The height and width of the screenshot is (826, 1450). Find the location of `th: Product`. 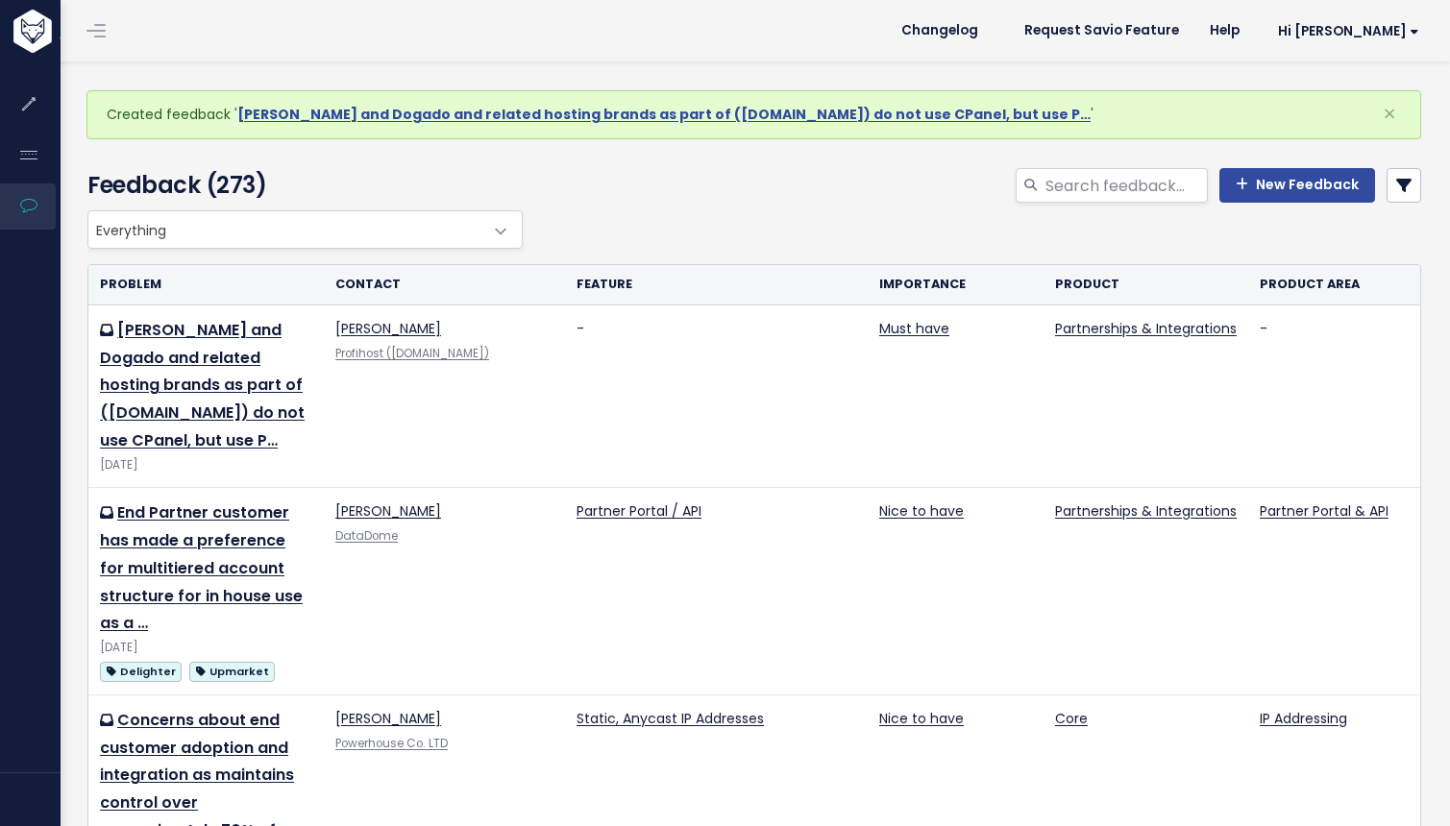

th: Product is located at coordinates (1145, 284).